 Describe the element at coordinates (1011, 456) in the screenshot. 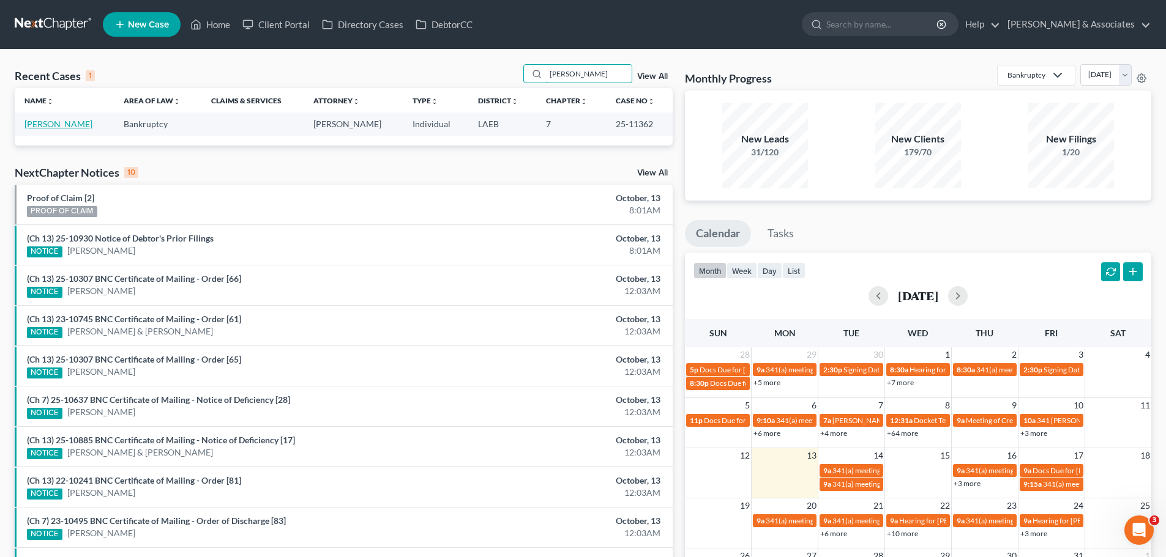

I see `span: 16` at that location.